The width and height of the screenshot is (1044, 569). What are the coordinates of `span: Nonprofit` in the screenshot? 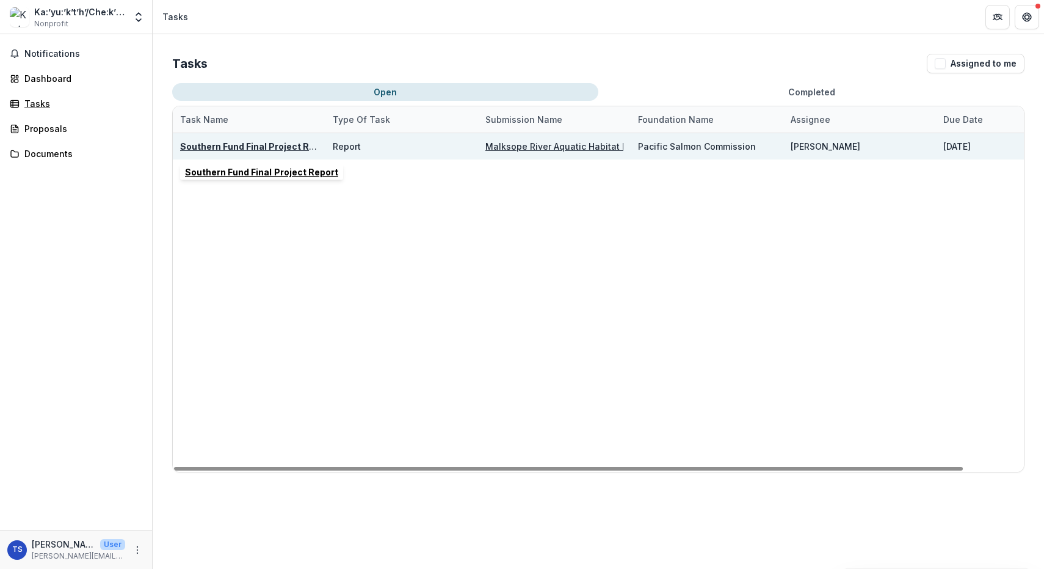 It's located at (51, 24).